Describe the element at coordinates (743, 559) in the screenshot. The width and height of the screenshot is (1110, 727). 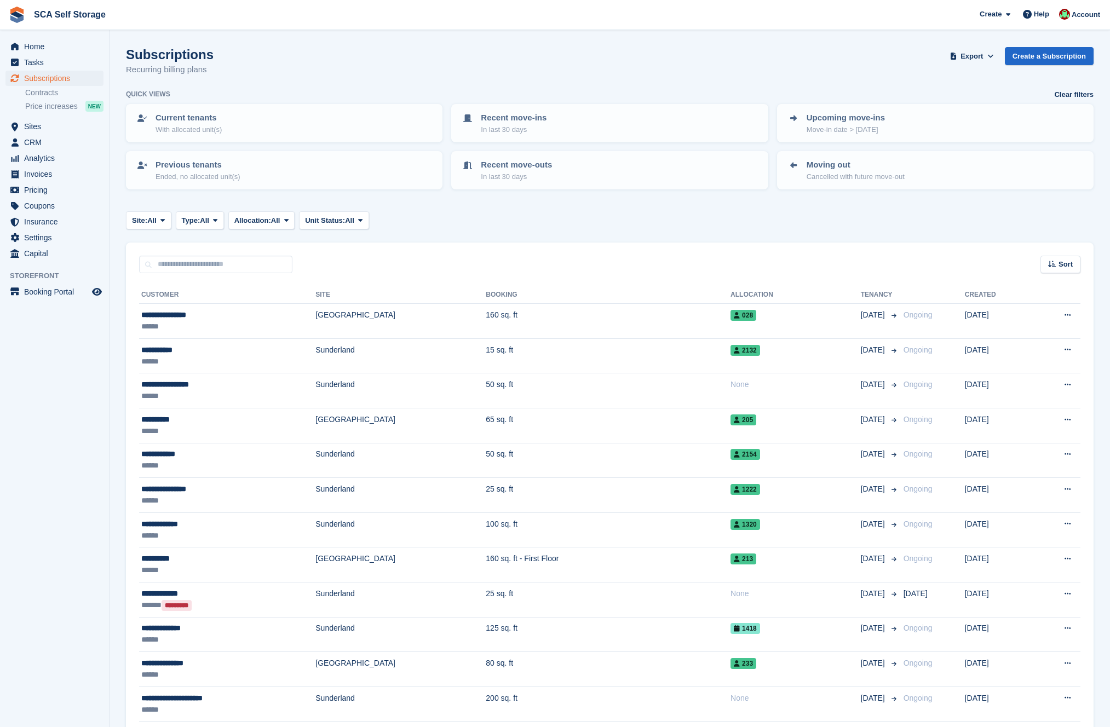
I see `span: 213` at that location.